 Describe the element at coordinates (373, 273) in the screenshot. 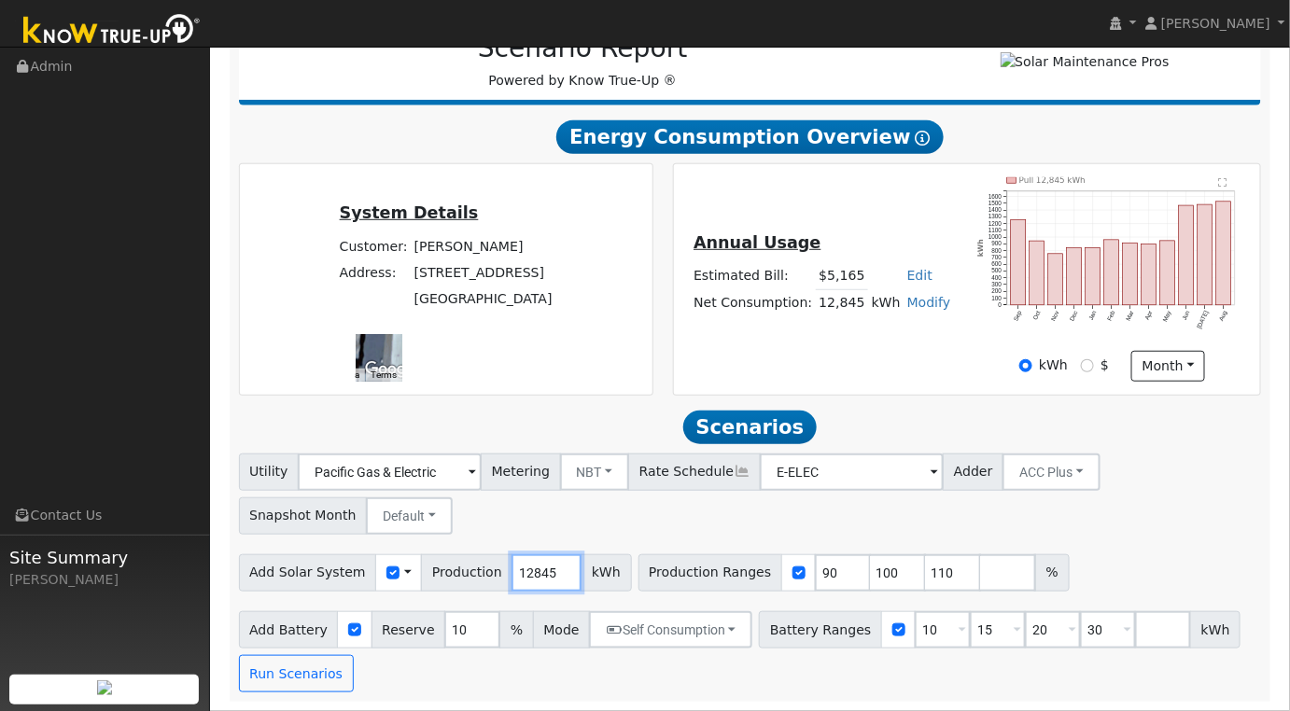

I see `td: Address:` at that location.